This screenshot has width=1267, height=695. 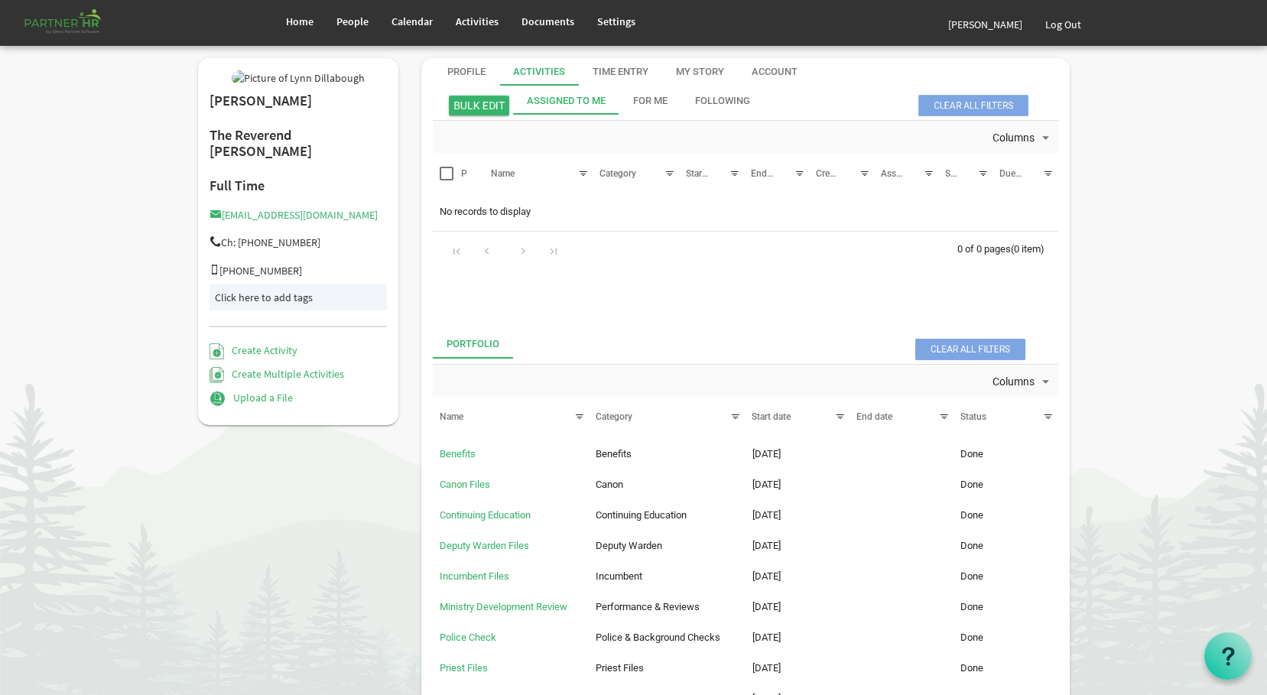 I want to click on span: Assigned to, so click(x=906, y=174).